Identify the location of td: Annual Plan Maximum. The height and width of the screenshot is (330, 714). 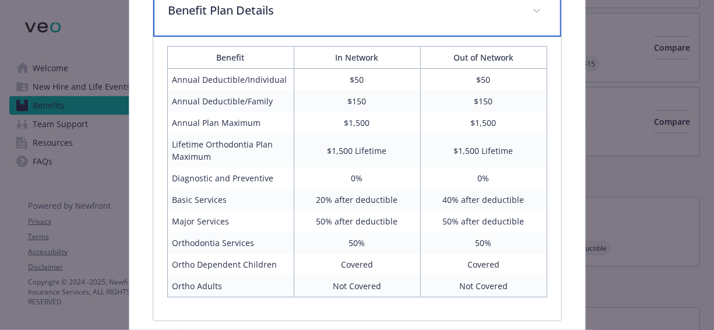
(230, 122).